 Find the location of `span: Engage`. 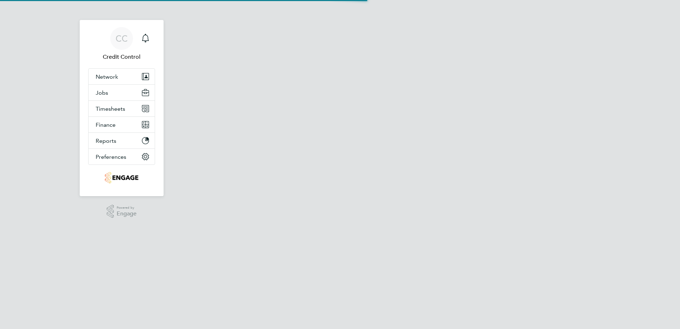

span: Engage is located at coordinates (127, 213).